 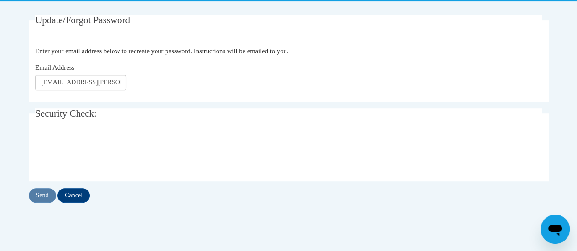 What do you see at coordinates (83, 20) in the screenshot?
I see `span: Update/Forgot Password` at bounding box center [83, 20].